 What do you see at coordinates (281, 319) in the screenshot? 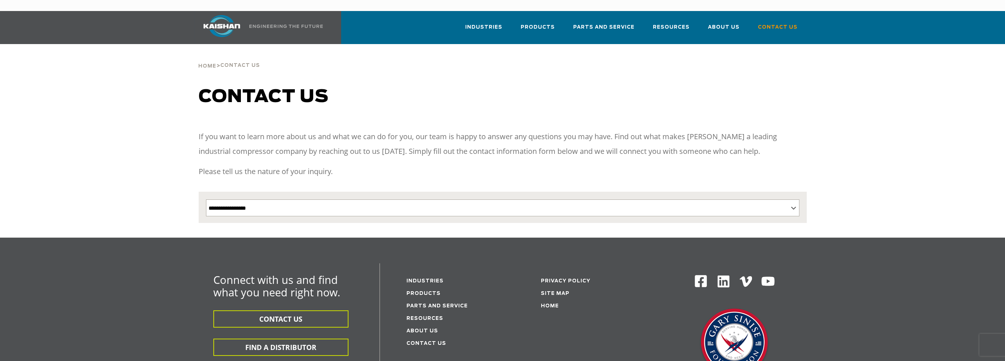
I see `button: CONTACT US` at bounding box center [281, 319].